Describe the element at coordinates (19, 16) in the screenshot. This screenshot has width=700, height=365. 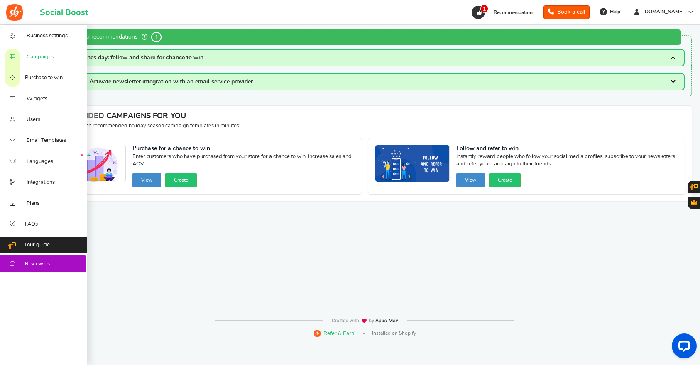
I see `button: Open LiveChat chat widget` at that location.